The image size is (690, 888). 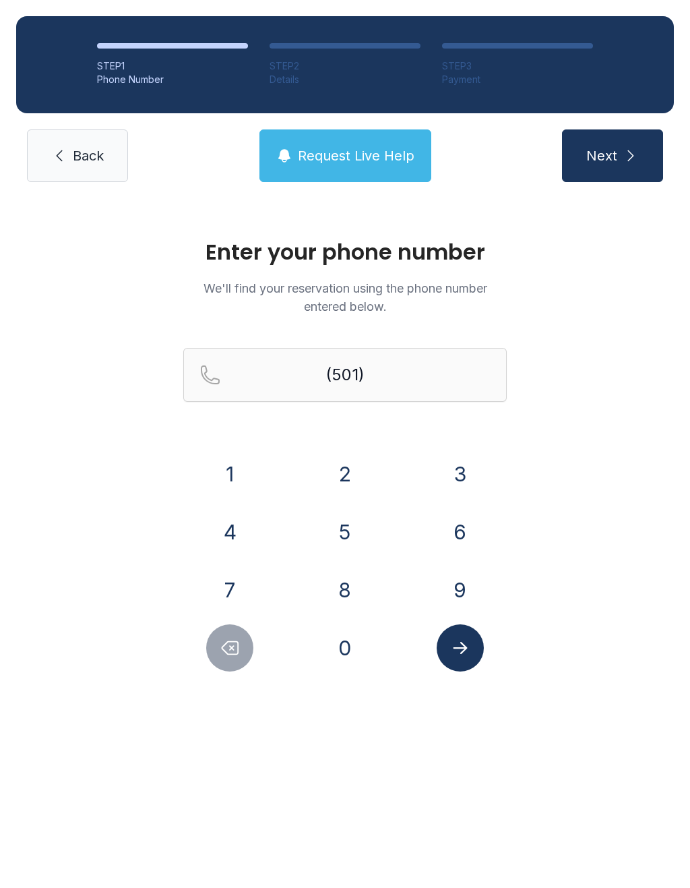 I want to click on h1: Enter your phone number, so click(x=345, y=252).